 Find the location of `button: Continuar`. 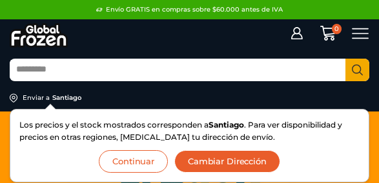

button: Continuar is located at coordinates (133, 161).